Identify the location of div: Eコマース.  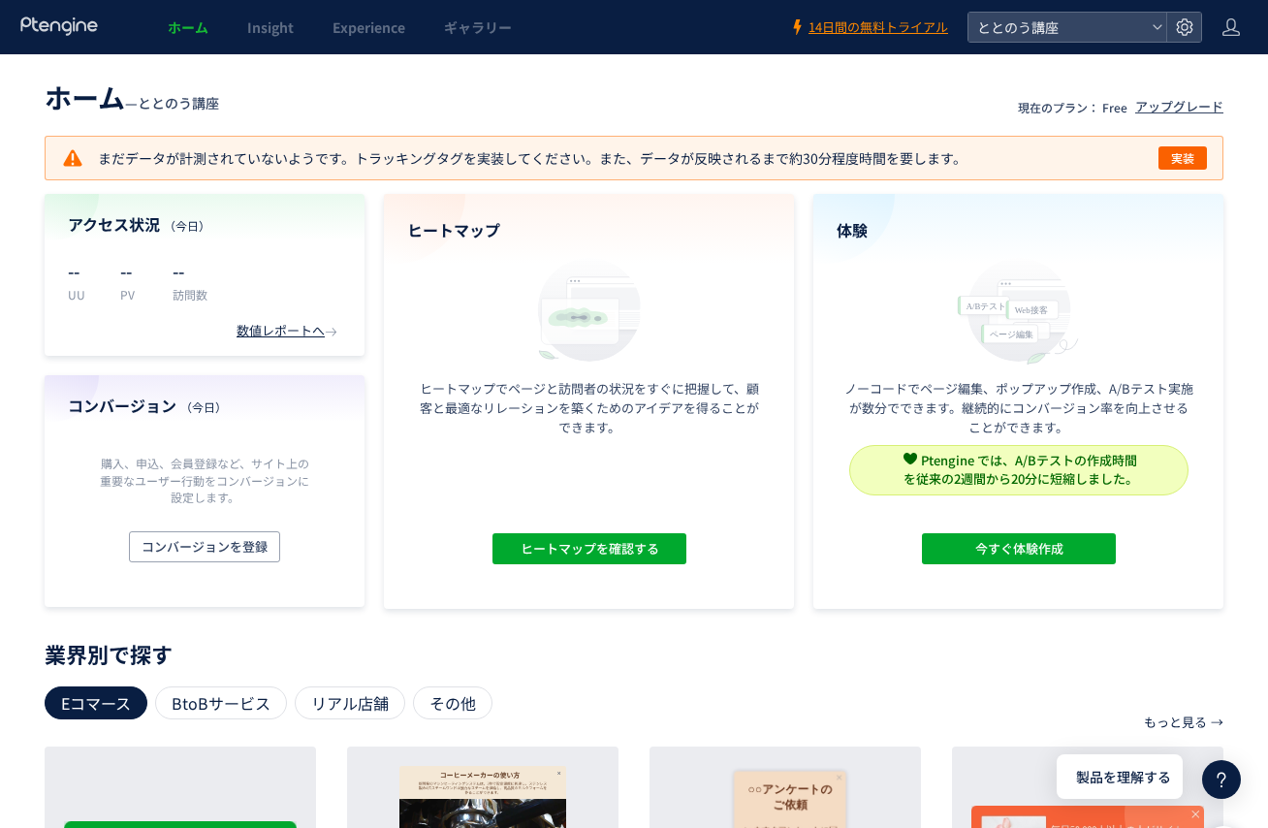
(96, 703).